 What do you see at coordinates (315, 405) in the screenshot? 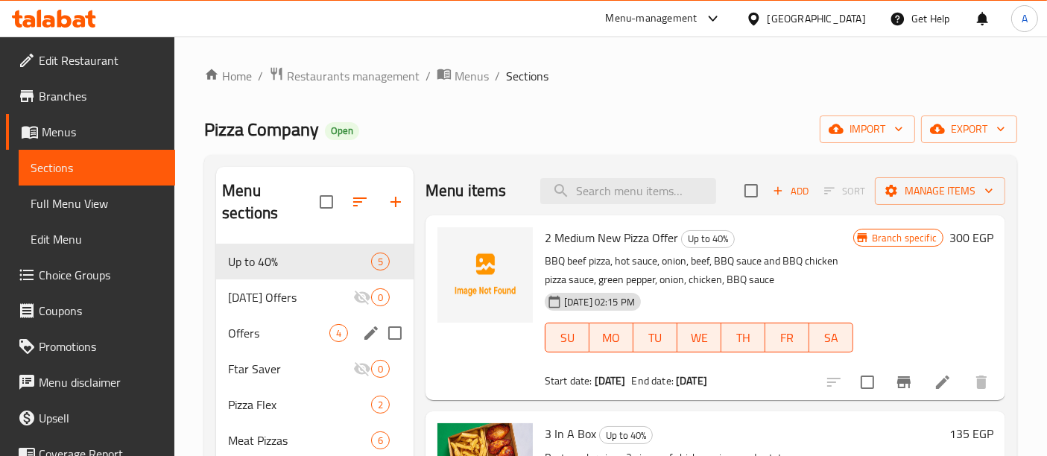
I see `div: Pizza Flex2` at bounding box center [315, 405].